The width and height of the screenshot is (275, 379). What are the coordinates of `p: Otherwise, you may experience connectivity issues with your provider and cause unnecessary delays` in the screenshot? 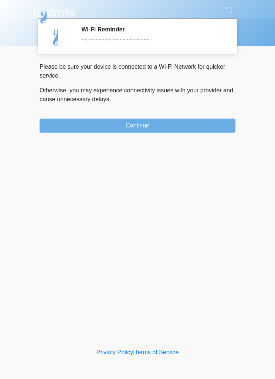 It's located at (138, 95).